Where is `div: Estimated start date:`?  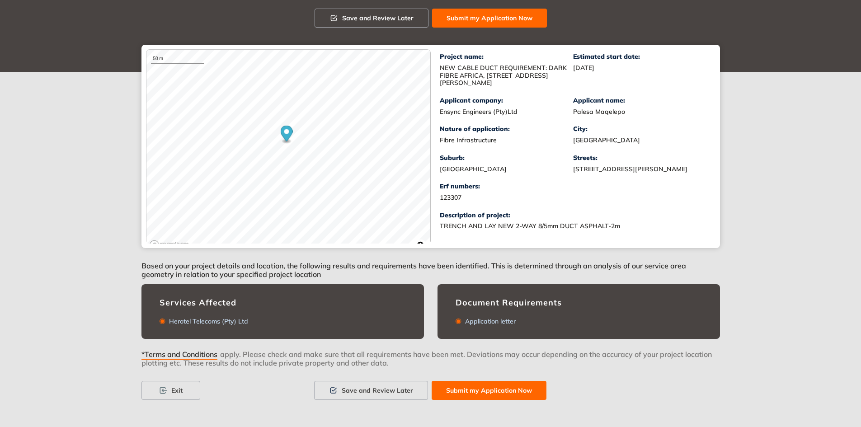 div: Estimated start date: is located at coordinates (640, 57).